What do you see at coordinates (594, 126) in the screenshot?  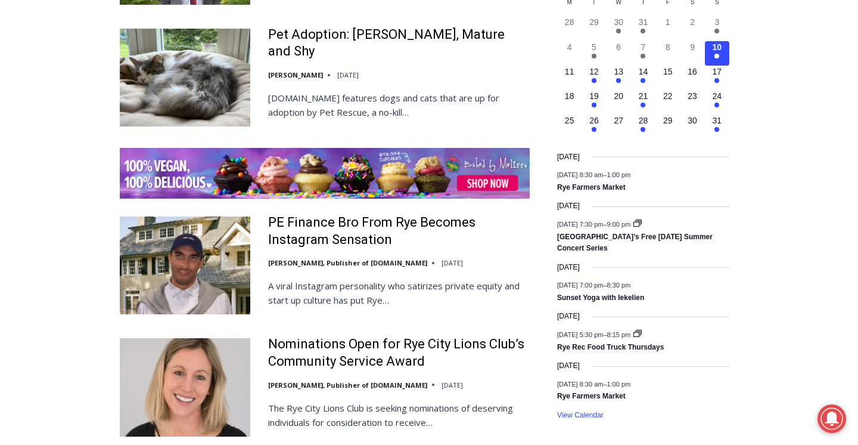 I see `button: 26 Has events` at bounding box center [594, 126].